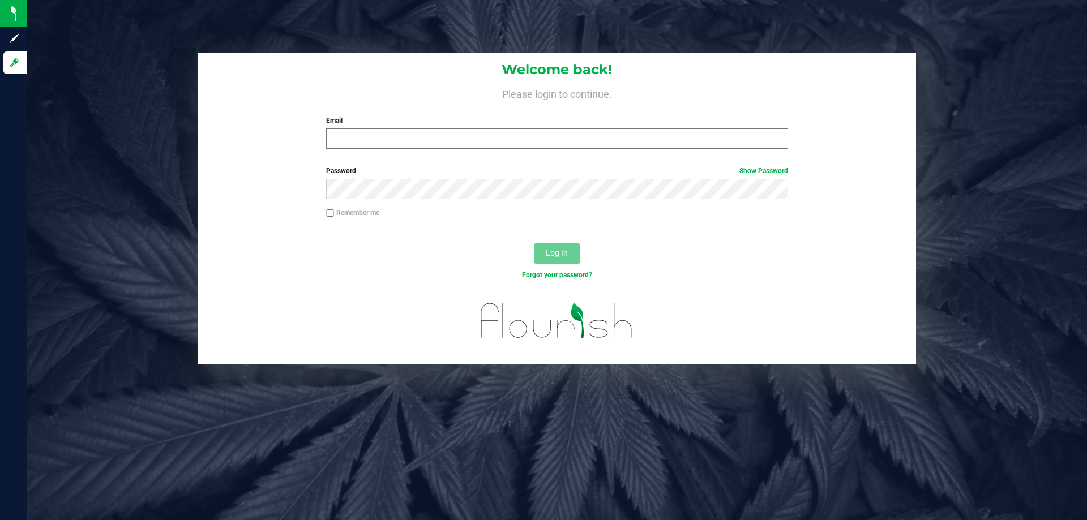 The width and height of the screenshot is (1087, 520). I want to click on span: Password, so click(341, 171).